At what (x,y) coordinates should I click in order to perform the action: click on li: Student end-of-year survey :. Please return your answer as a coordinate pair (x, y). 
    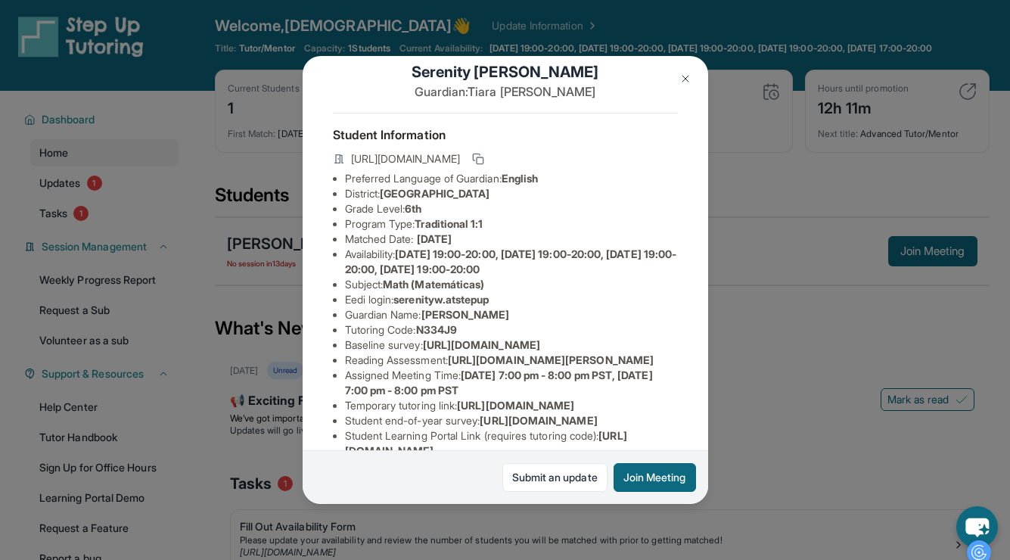
    Looking at the image, I should click on (511, 421).